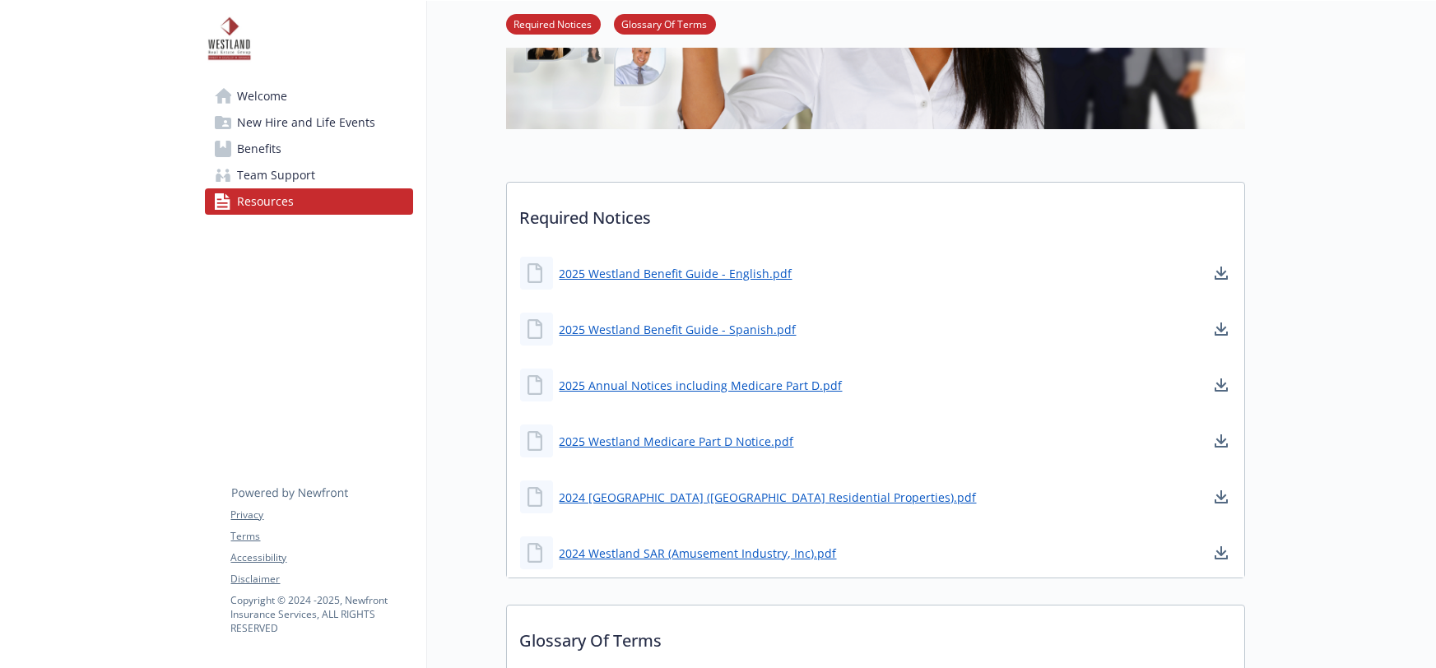 The image size is (1436, 668). What do you see at coordinates (676, 441) in the screenshot?
I see `a: 2025 Westland Medicare Part D Notice.pdf` at bounding box center [676, 441].